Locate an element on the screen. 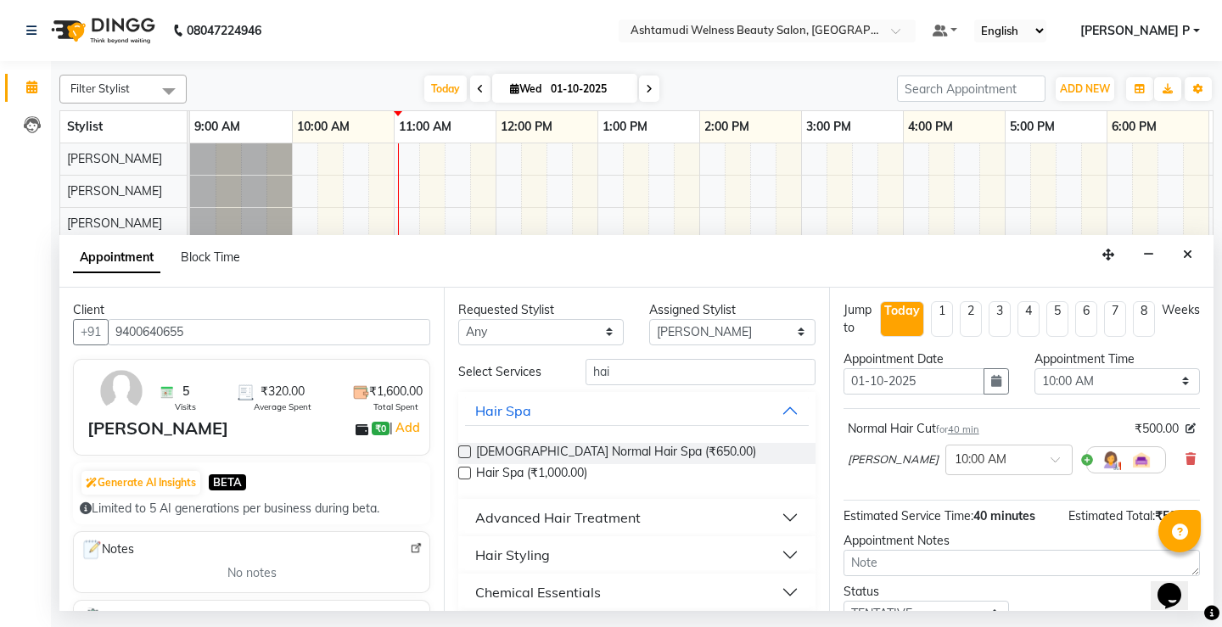 The width and height of the screenshot is (1222, 627). div: Jump to is located at coordinates (858, 319).